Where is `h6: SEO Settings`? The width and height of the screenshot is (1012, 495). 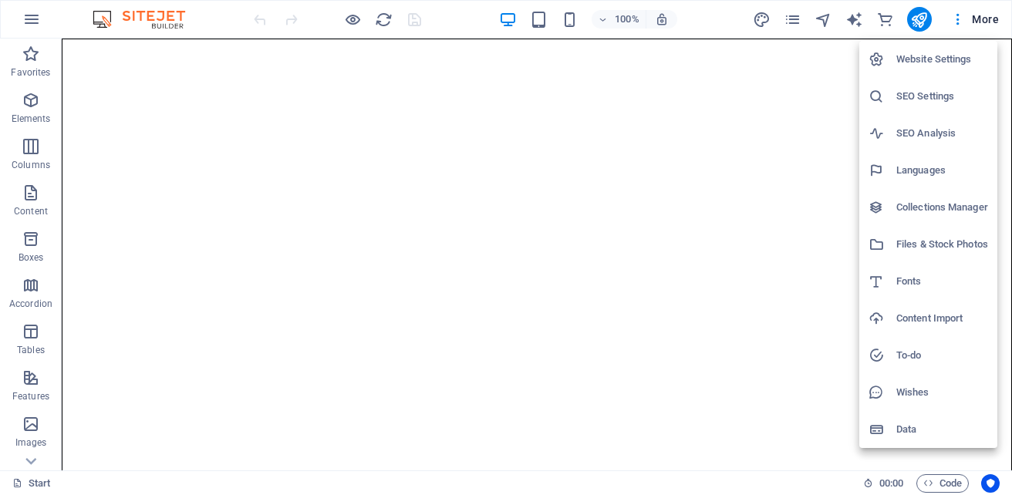
h6: SEO Settings is located at coordinates (942, 96).